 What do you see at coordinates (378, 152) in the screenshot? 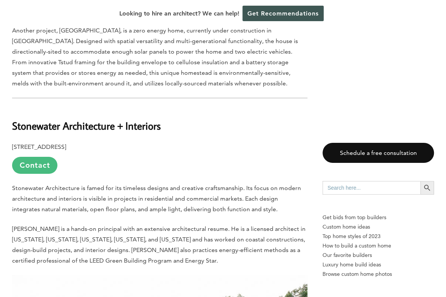
I see `a: Schedule a free consultation` at bounding box center [378, 152].